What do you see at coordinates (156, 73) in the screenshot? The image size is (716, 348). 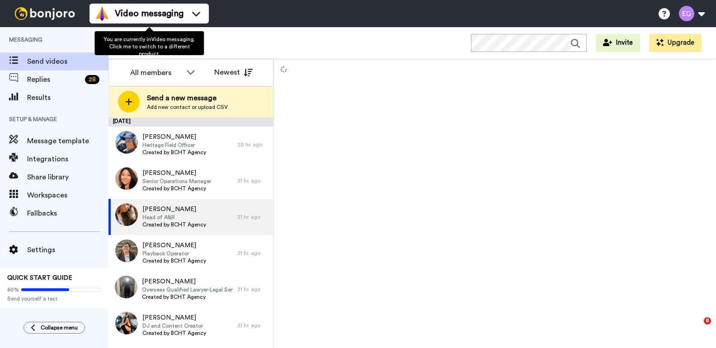 I see `div: All members` at bounding box center [156, 73].